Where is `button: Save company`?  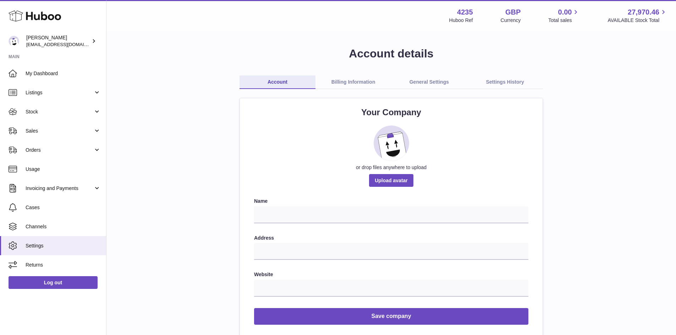 button: Save company is located at coordinates (391, 317).